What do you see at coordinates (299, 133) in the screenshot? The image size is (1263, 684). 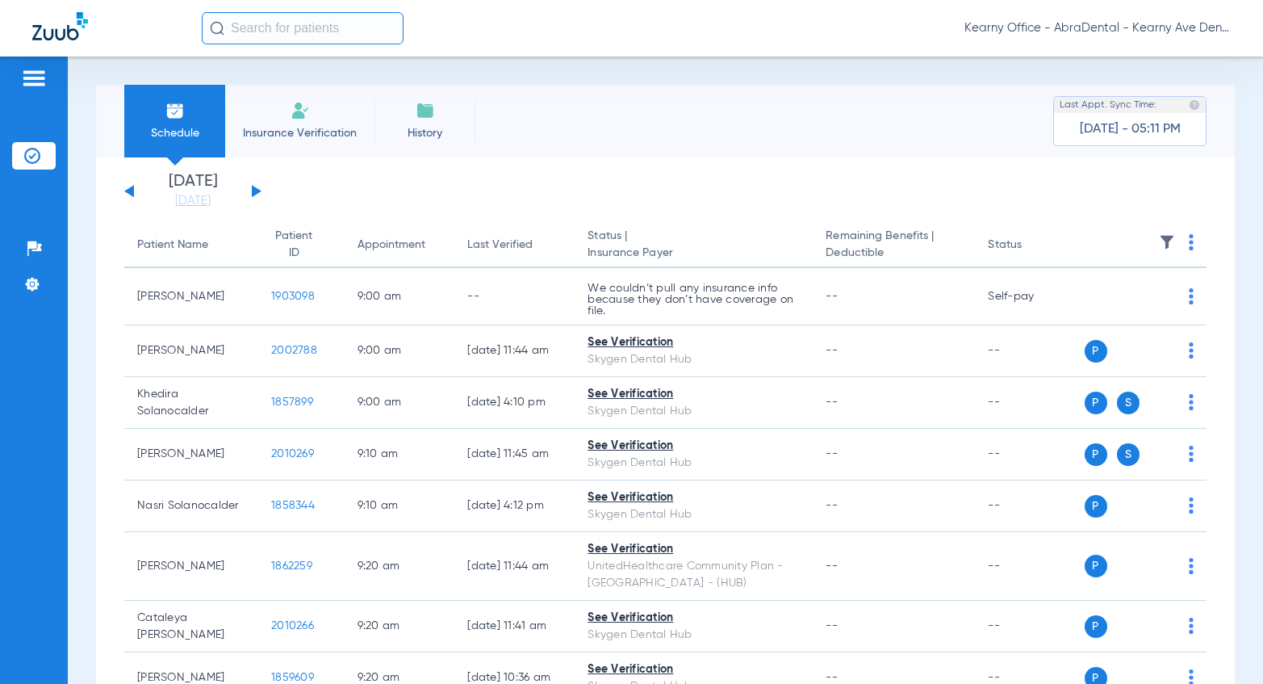 I see `span: Insurance Verification` at bounding box center [299, 133].